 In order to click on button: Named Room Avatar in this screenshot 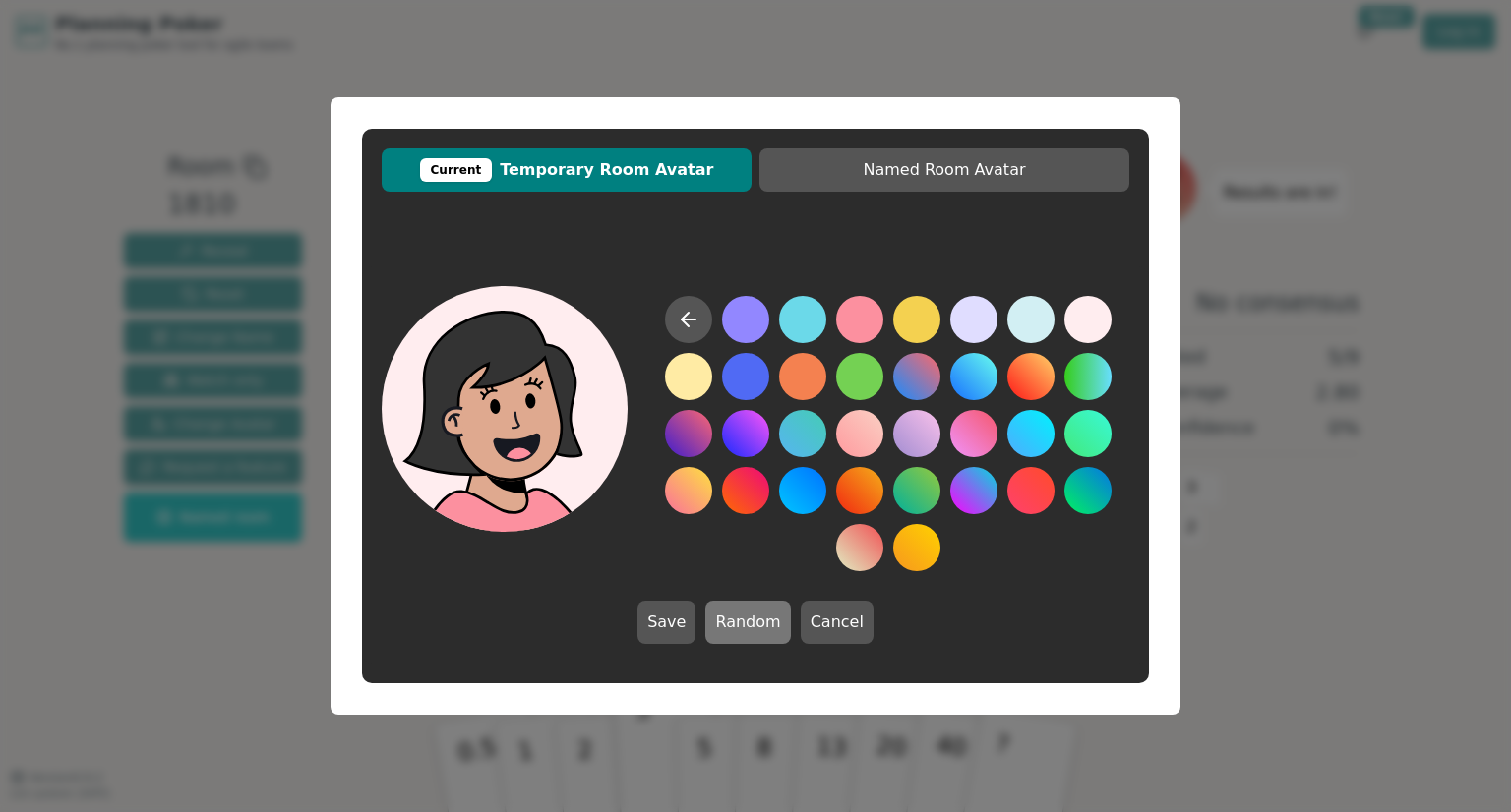, I will do `click(944, 170)`.